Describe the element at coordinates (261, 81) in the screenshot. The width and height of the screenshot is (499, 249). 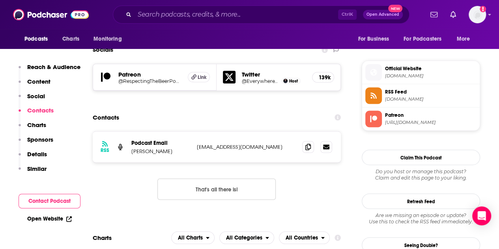
I see `h5: @EverywhereTrip` at that location.